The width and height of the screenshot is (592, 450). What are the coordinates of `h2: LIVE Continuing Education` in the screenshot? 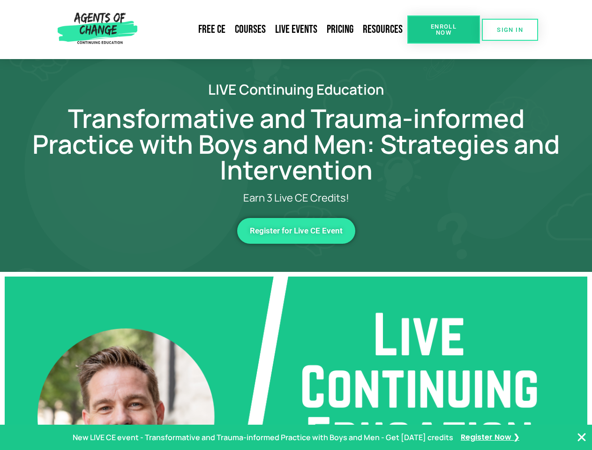 It's located at (296, 89).